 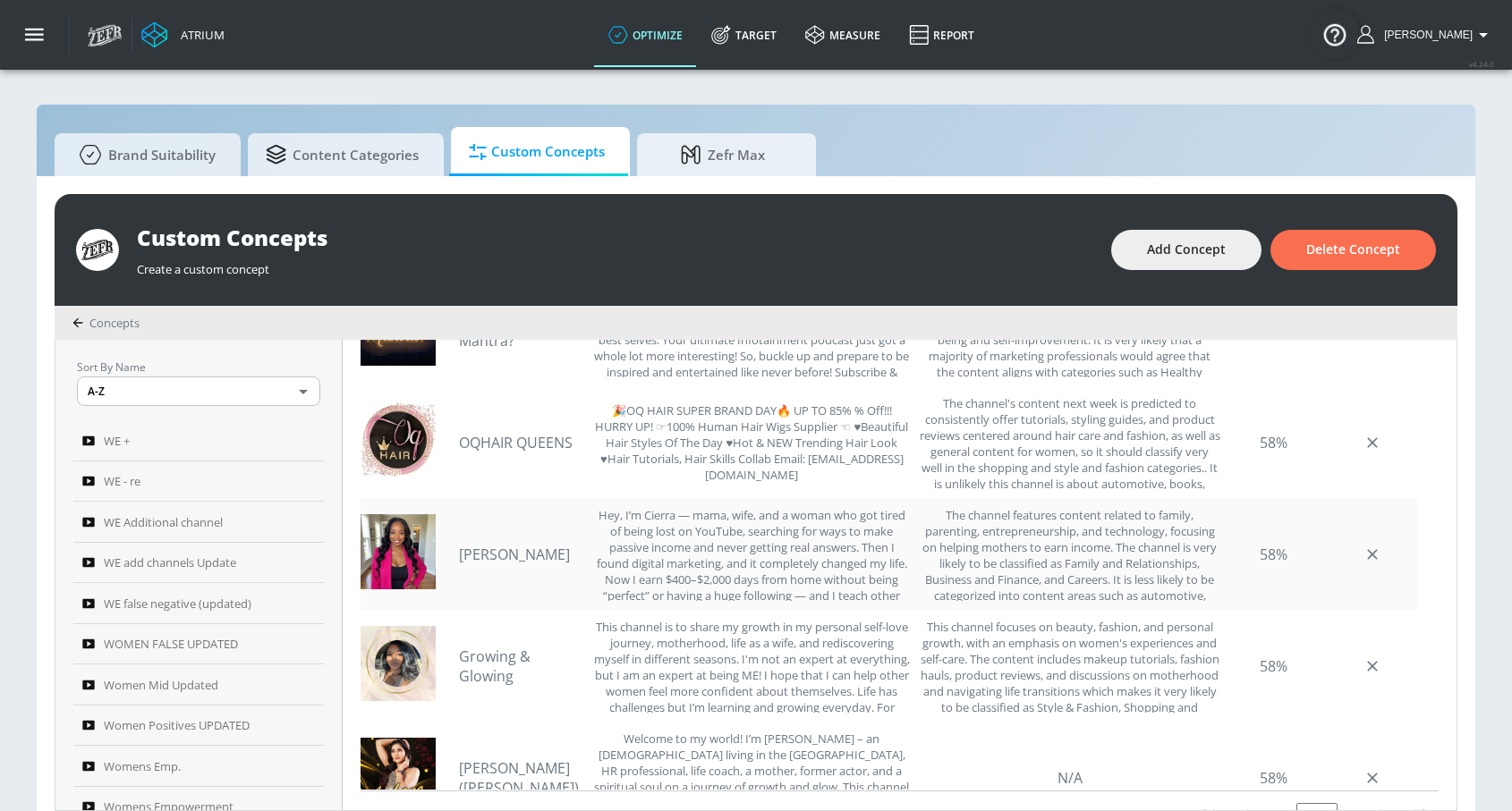 What do you see at coordinates (1069, 553) in the screenshot?
I see `div: The channel features content related to family, parenting, entrepreneurship, and technology, focu...` at bounding box center [1069, 553].